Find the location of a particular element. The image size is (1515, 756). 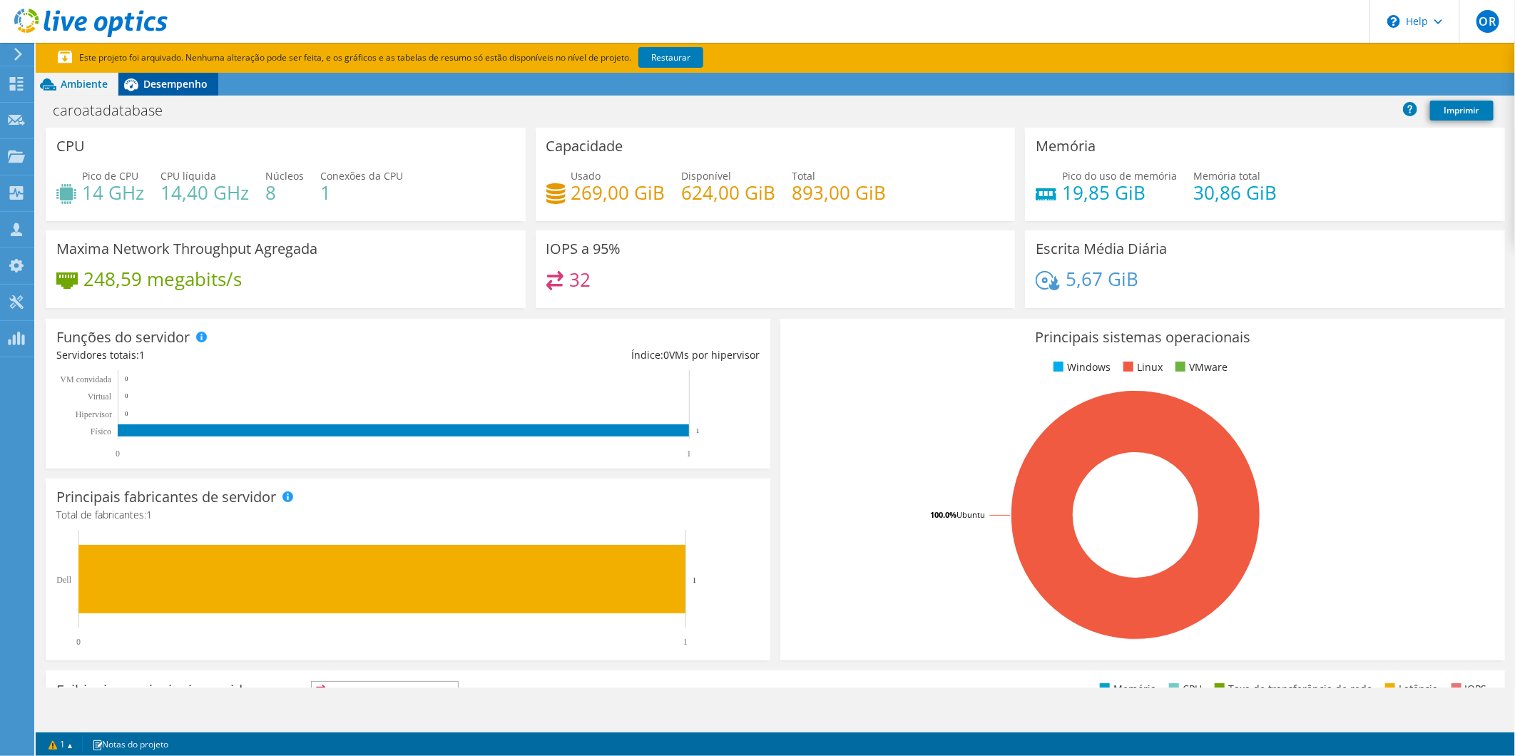

span: Usado is located at coordinates (586, 175).